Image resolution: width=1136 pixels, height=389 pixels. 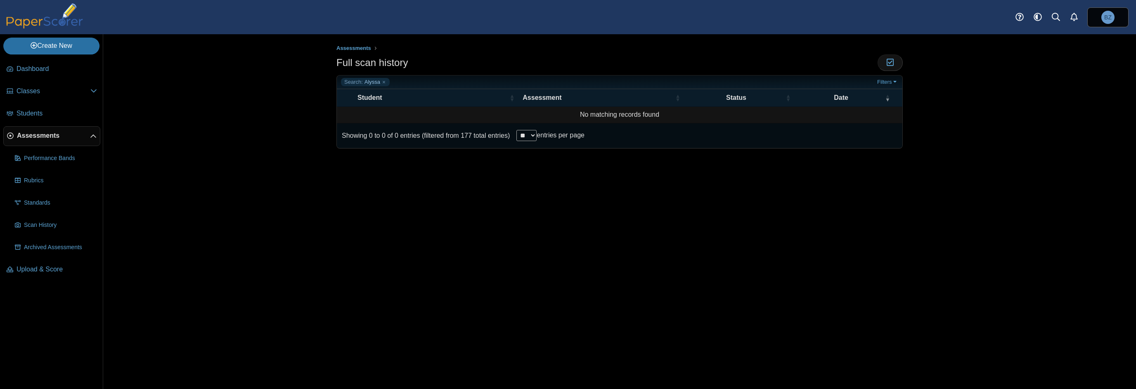 What do you see at coordinates (678, 98) in the screenshot?
I see `span: Assessment : Activate to sort` at bounding box center [678, 98].